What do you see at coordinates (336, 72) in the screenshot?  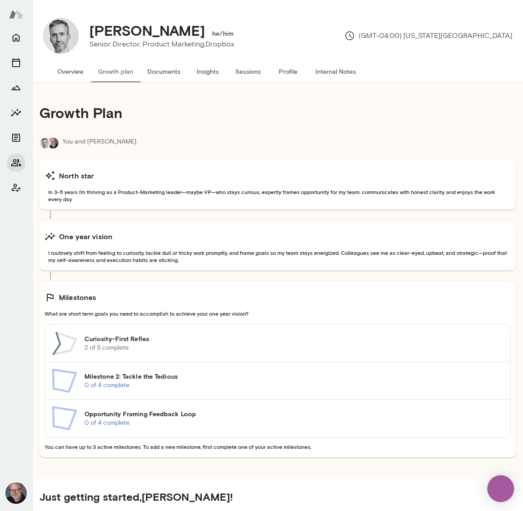 I see `button: Internal Notes` at bounding box center [336, 72].